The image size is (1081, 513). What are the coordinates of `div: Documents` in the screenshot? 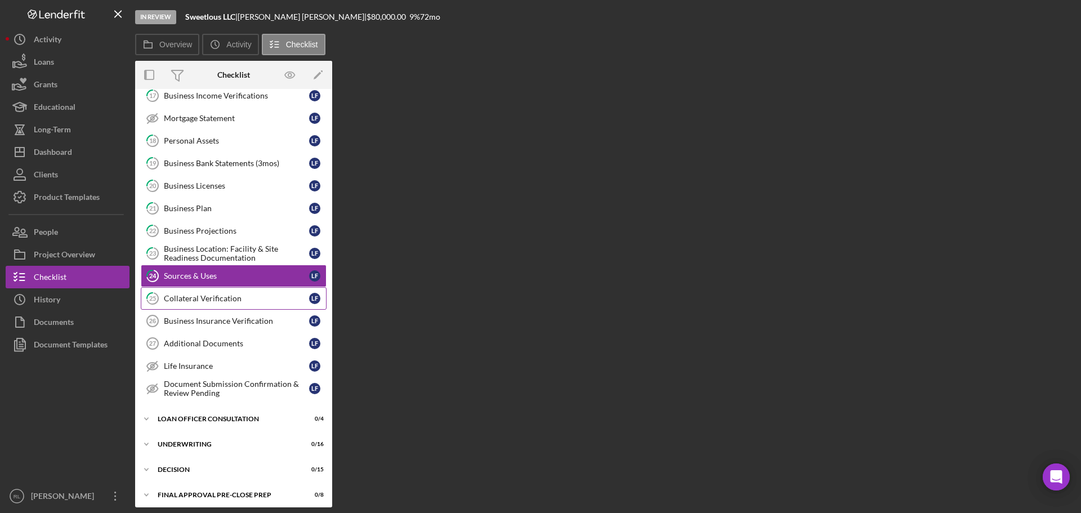 It's located at (54, 323).